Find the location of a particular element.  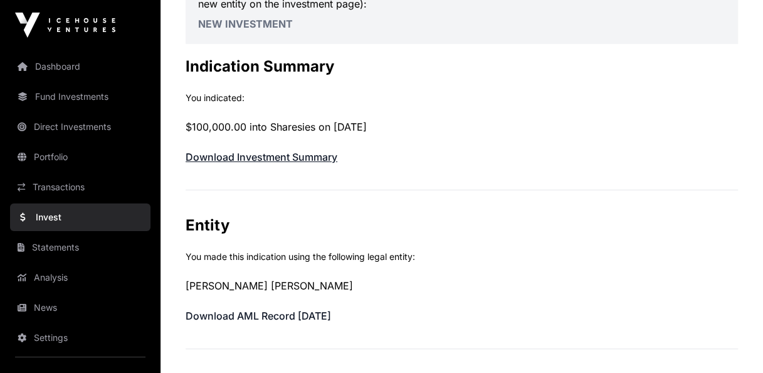

a: Analysis is located at coordinates (80, 277).